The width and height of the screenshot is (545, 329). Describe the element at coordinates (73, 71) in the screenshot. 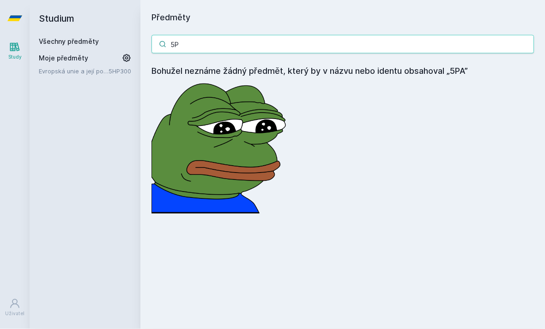

I see `a: Evropská unie a její politiky` at that location.